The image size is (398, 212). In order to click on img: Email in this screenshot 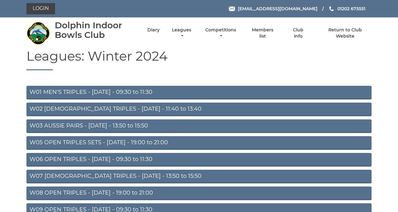, I will do `click(232, 9)`.